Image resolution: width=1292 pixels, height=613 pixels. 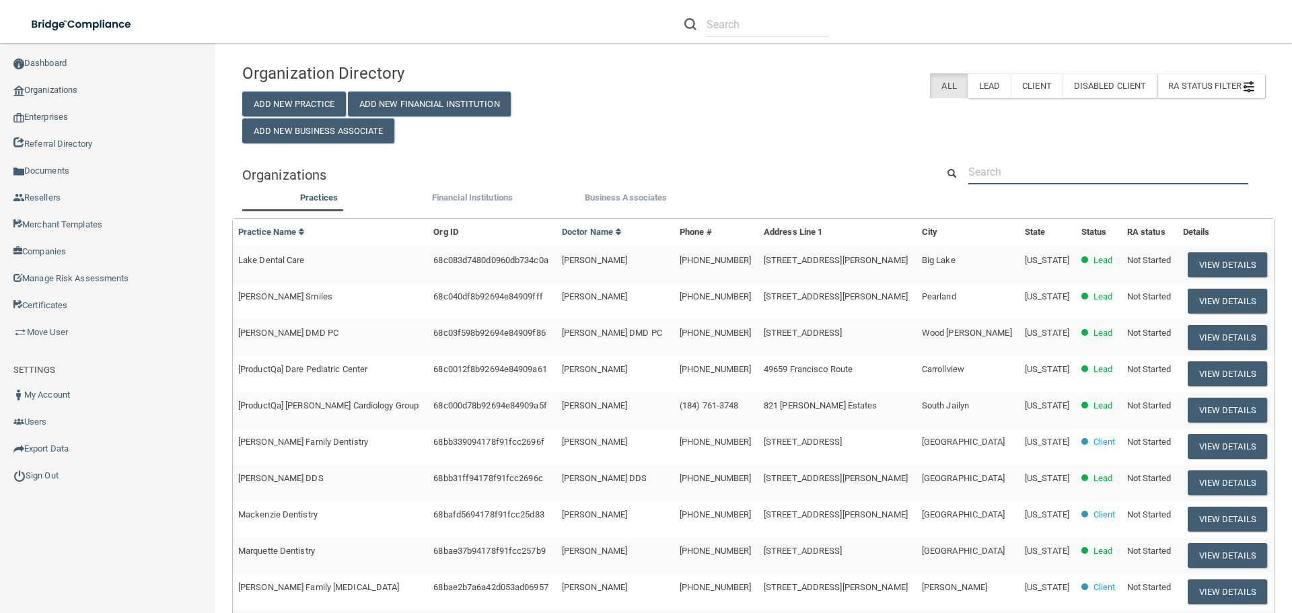 I want to click on h5: Organizations, so click(x=580, y=175).